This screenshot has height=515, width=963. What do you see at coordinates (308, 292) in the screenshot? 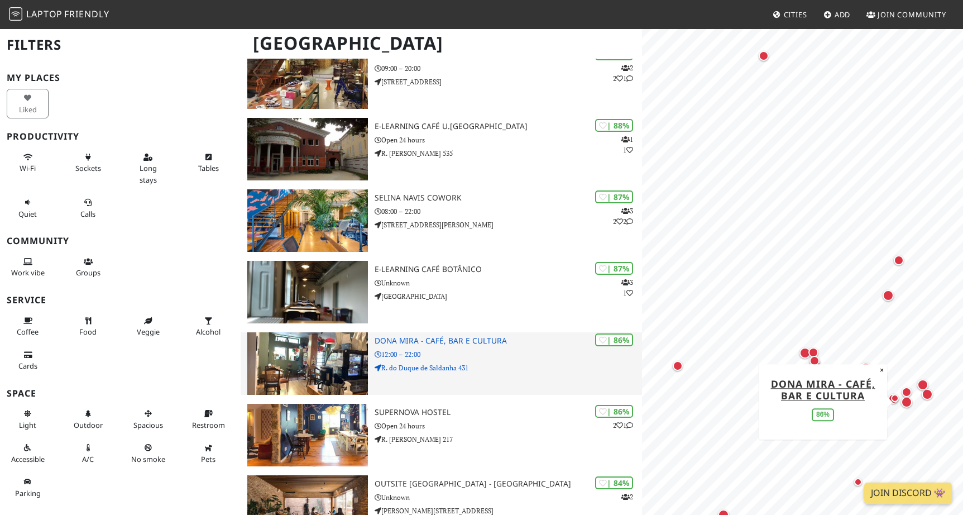
I see `img: E-learning Café Botânico` at bounding box center [308, 292].